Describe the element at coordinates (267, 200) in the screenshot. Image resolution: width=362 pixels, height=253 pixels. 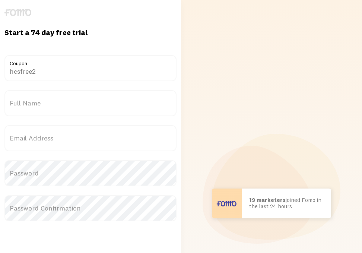
I see `b: 19 marketers` at that location.